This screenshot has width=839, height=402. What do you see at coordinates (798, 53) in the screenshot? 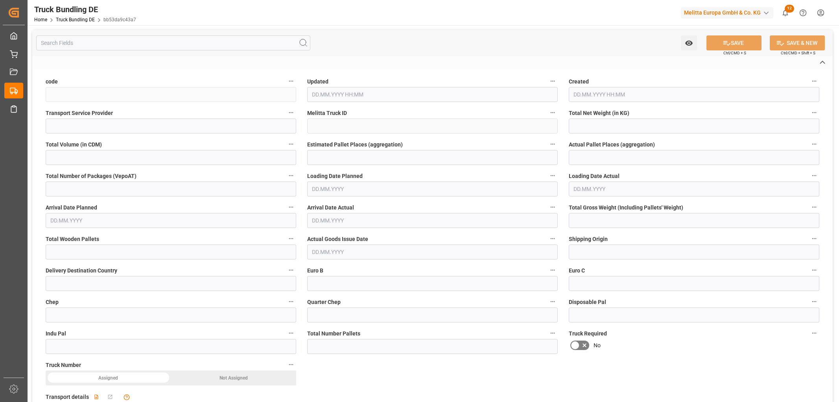
I see `span: Ctrl/CMD + Shift + S` at bounding box center [798, 53].